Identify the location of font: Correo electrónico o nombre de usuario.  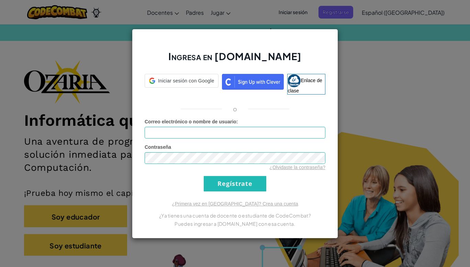
(190, 122).